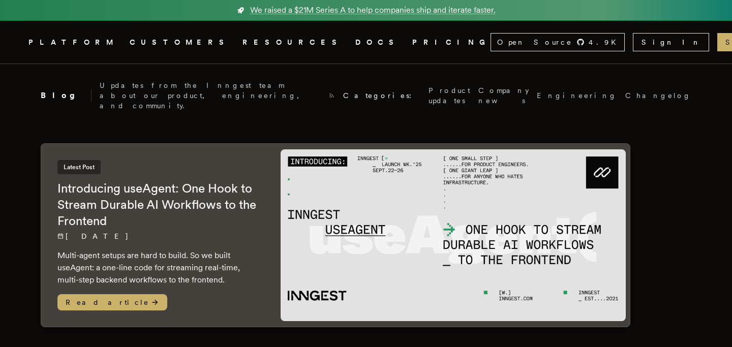 The image size is (732, 347). What do you see at coordinates (453, 235) in the screenshot?
I see `img: Featured image for Introducing useAgent: One Hook to Stream Durable AI Workflows to the Frontend ...` at bounding box center [453, 235].